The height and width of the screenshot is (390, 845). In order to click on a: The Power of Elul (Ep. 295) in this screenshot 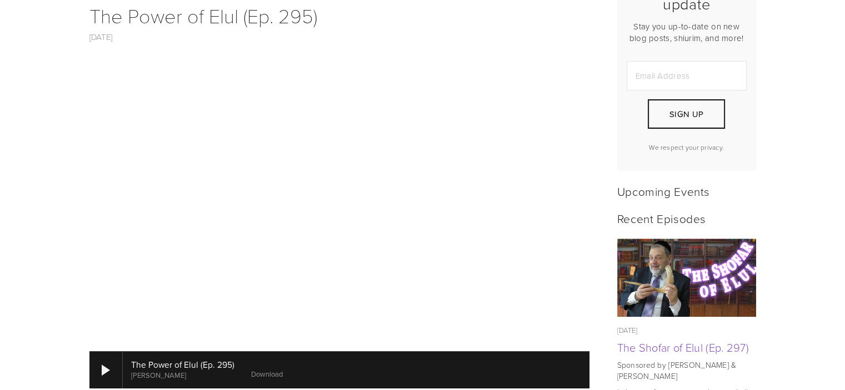, I will do `click(203, 15)`.